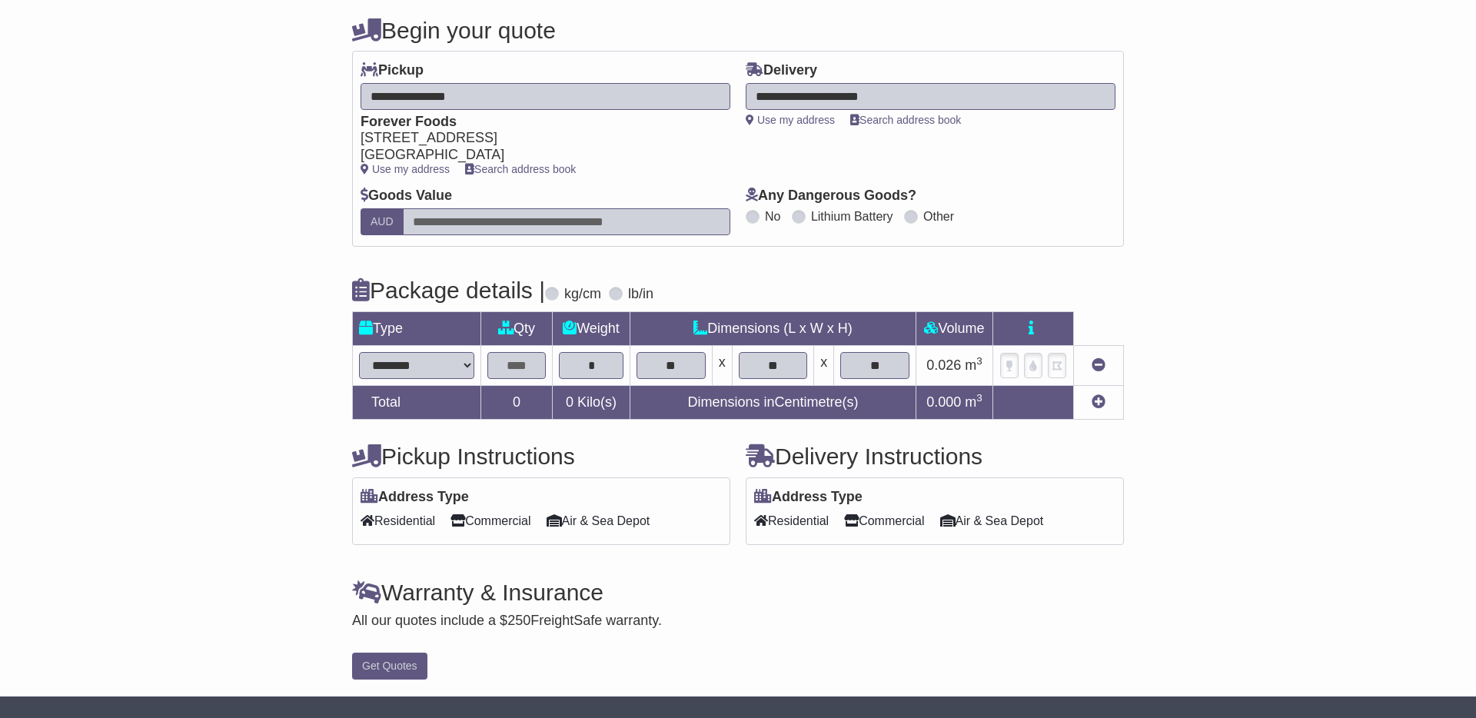  What do you see at coordinates (591, 402) in the screenshot?
I see `td: Kilo(s)` at bounding box center [591, 402].